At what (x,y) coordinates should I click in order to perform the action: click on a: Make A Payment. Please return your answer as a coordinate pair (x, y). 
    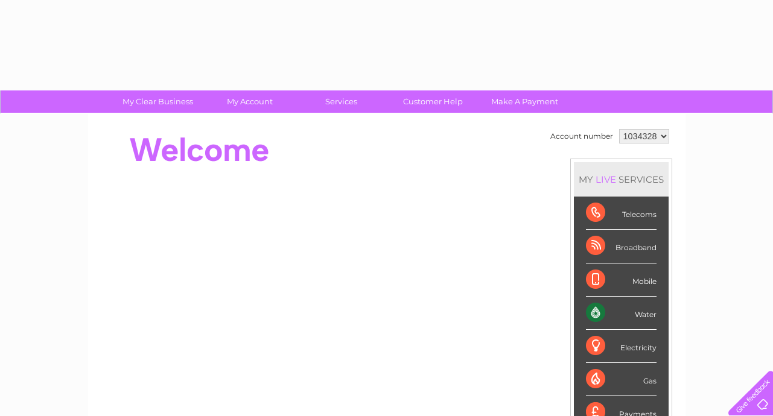
    Looking at the image, I should click on (524, 101).